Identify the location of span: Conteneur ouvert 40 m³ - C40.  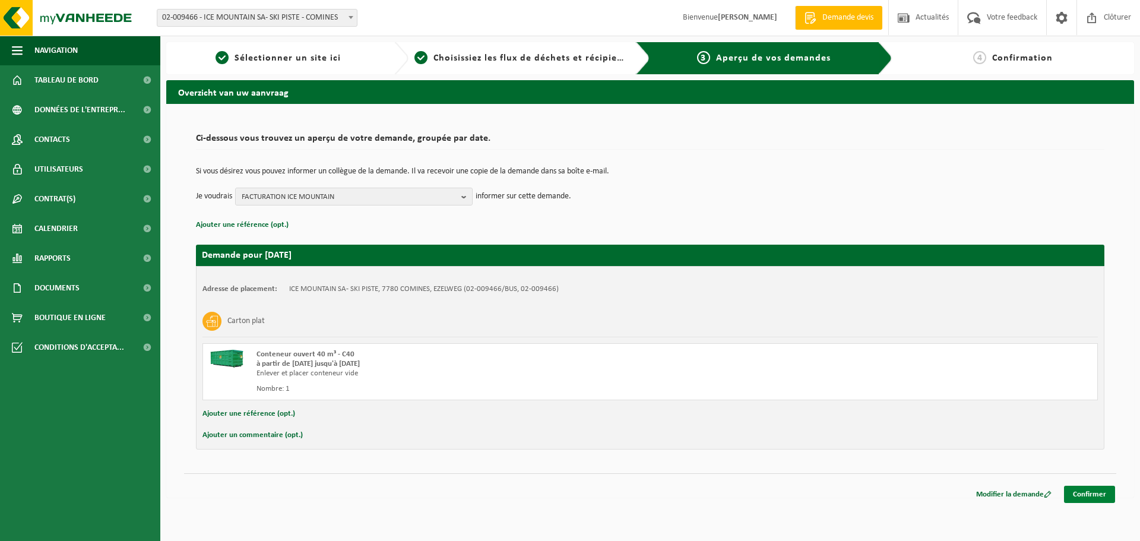
(305, 354).